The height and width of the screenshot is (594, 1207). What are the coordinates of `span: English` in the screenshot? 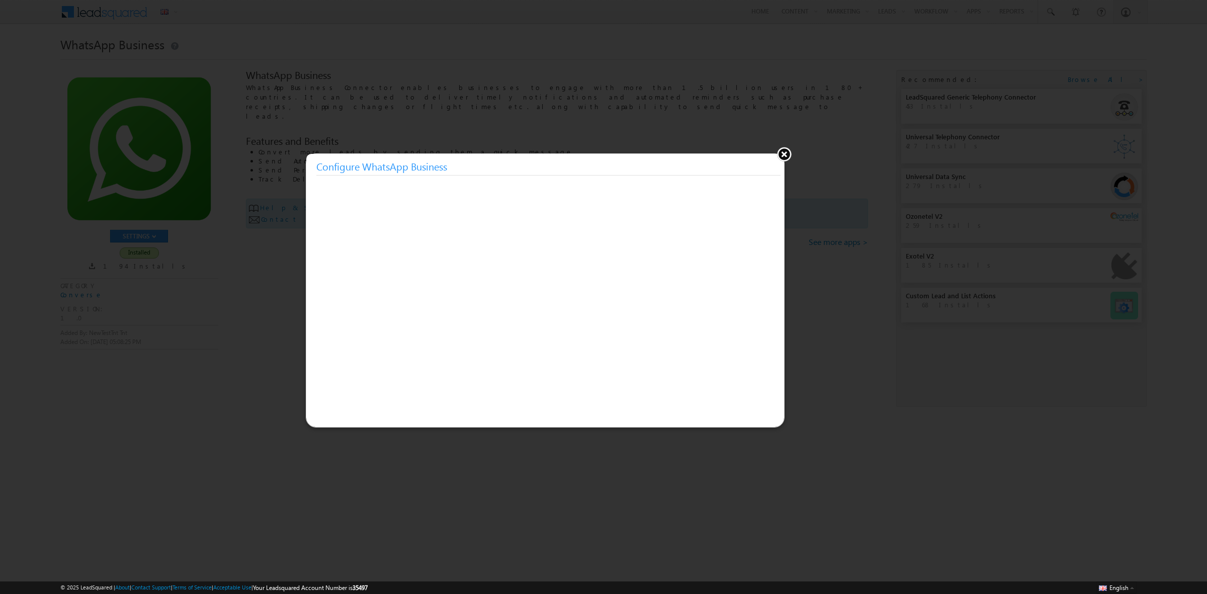 It's located at (1119, 588).